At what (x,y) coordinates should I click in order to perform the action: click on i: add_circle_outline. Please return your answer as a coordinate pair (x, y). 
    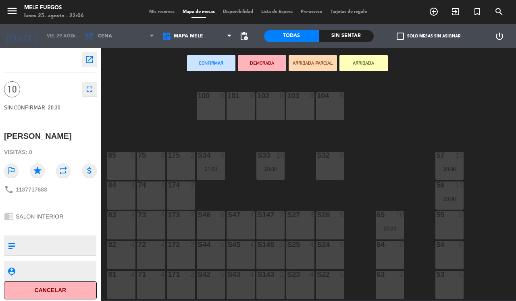
    Looking at the image, I should click on (434, 12).